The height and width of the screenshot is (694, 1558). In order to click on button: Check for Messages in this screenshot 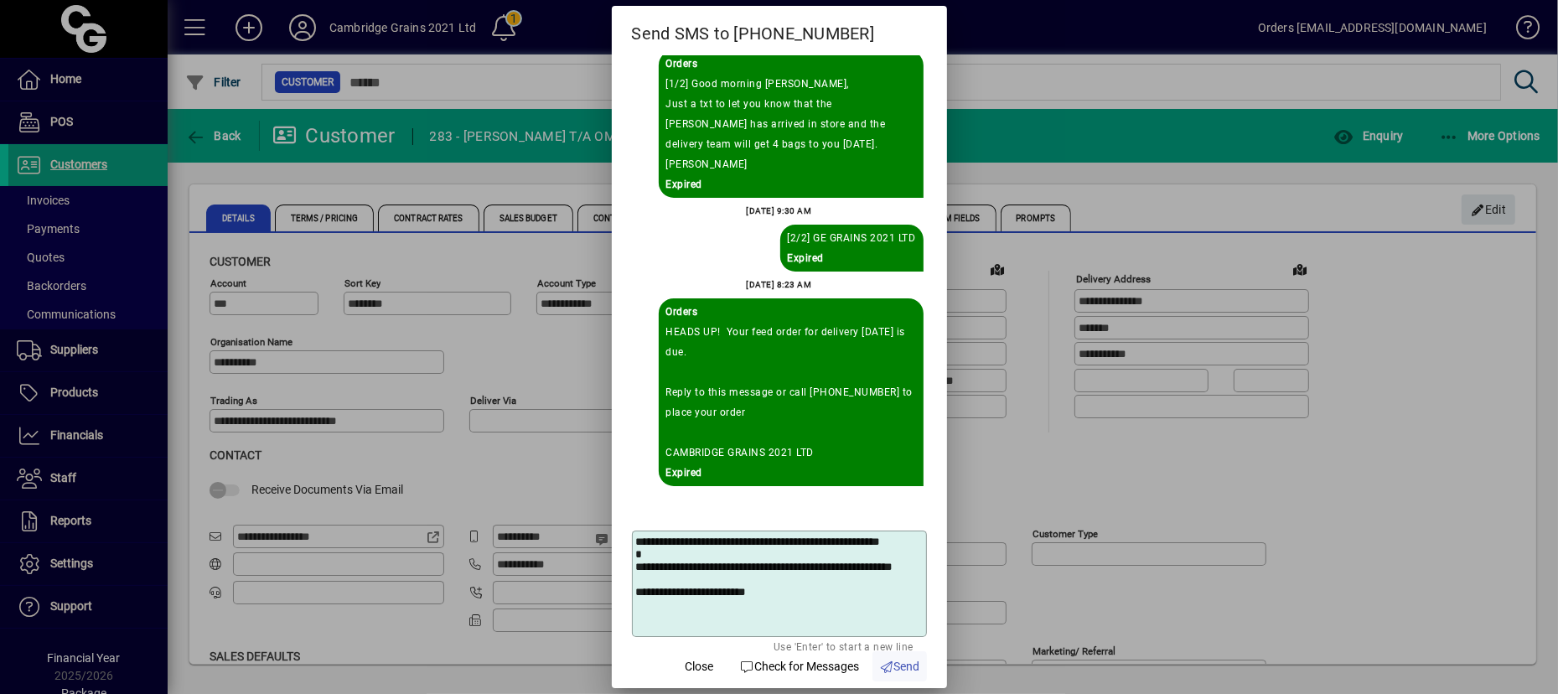, I will do `click(799, 666)`.